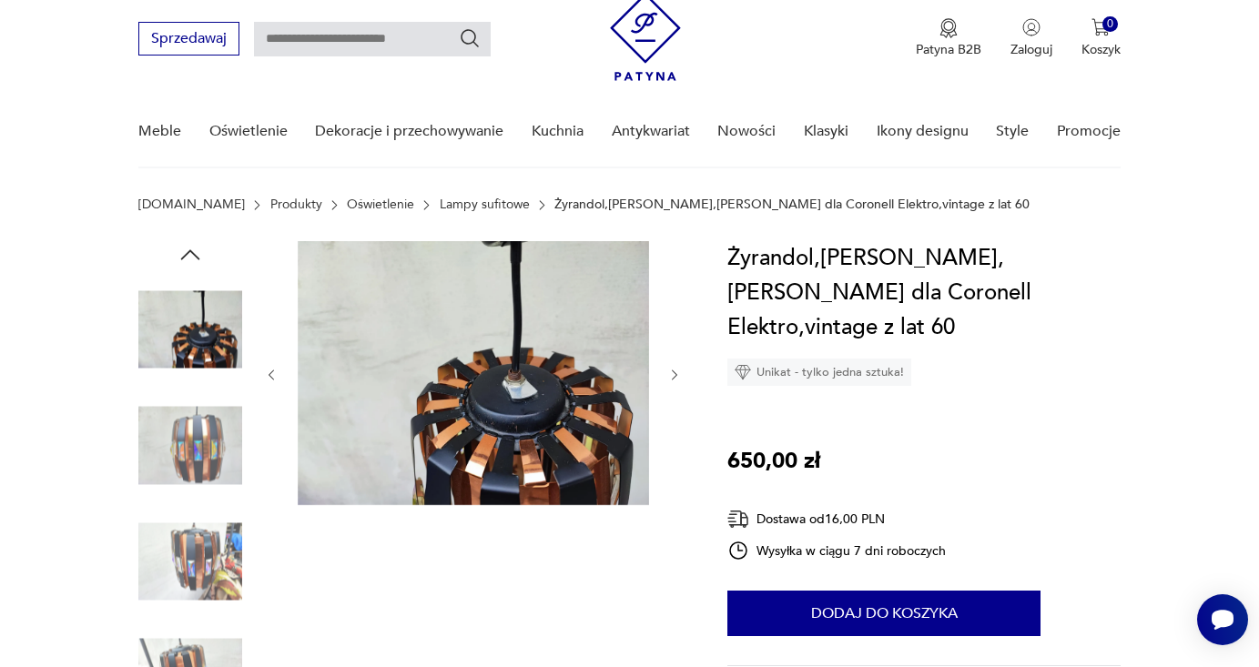 Image resolution: width=1259 pixels, height=667 pixels. What do you see at coordinates (1109, 24) in the screenshot?
I see `div: 0` at bounding box center [1109, 24].